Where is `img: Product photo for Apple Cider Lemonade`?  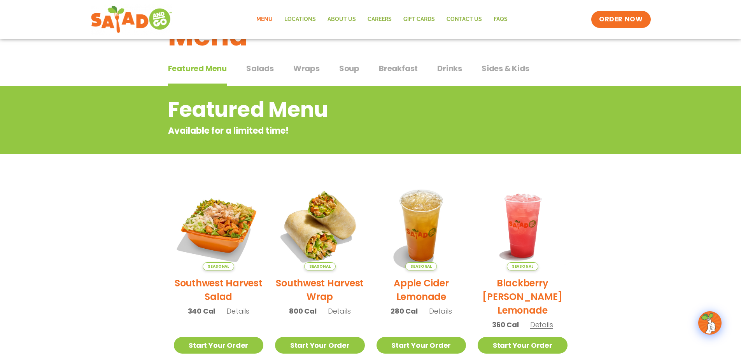 img: Product photo for Apple Cider Lemonade is located at coordinates (421, 226).